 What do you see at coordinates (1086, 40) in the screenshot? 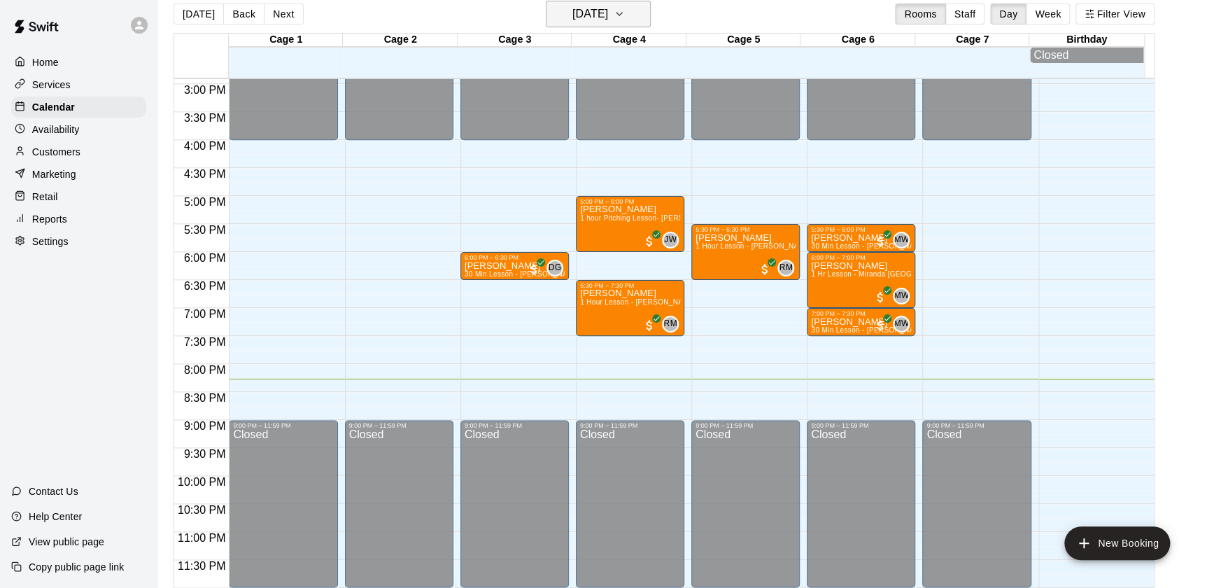
I see `div: Birthday` at bounding box center [1086, 40].